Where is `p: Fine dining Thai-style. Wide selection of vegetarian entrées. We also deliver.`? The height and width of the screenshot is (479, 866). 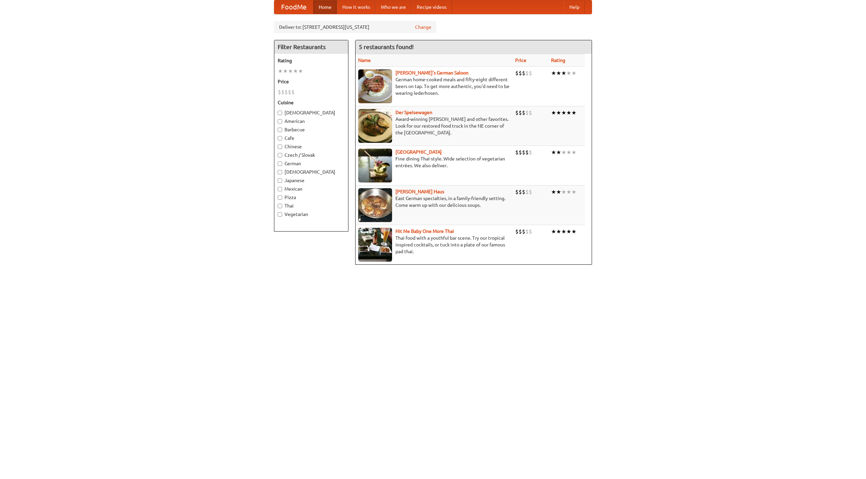 p: Fine dining Thai-style. Wide selection of vegetarian entrées. We also deliver. is located at coordinates (434, 162).